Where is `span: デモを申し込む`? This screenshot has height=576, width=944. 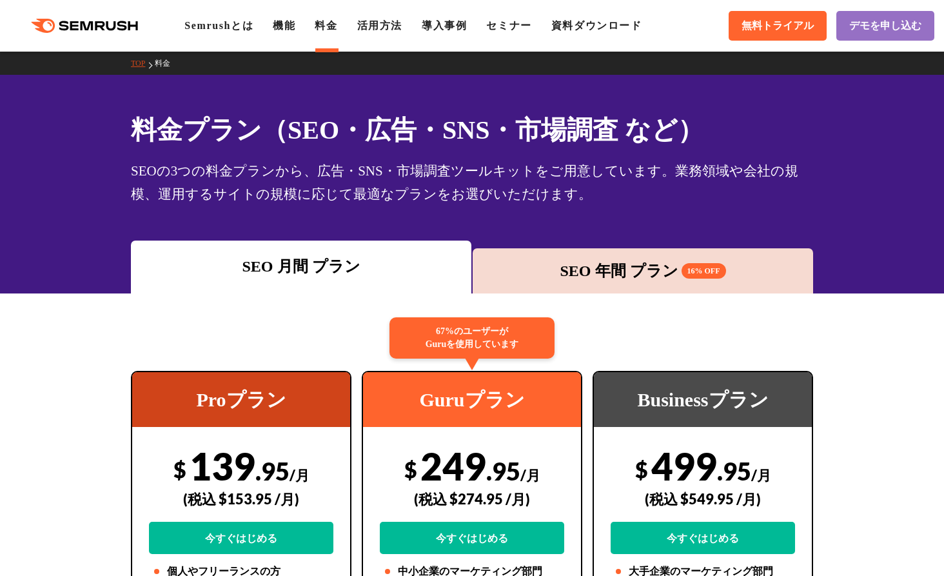
span: デモを申し込む is located at coordinates (886, 26).